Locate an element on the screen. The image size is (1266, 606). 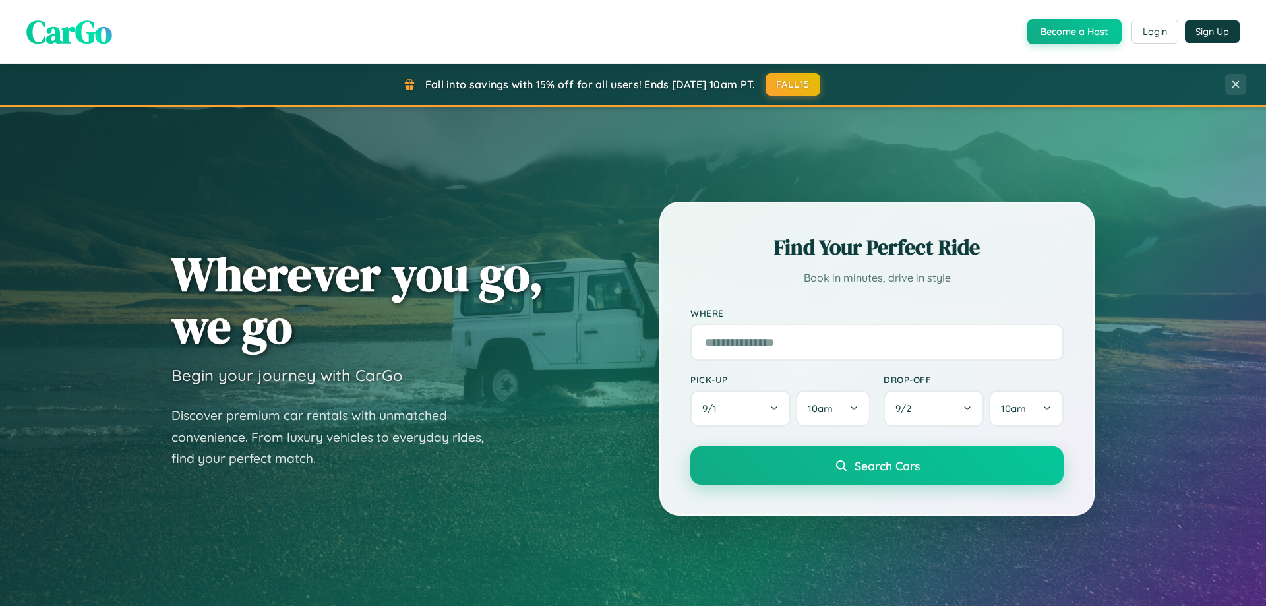
label: Pick-up is located at coordinates (780, 379).